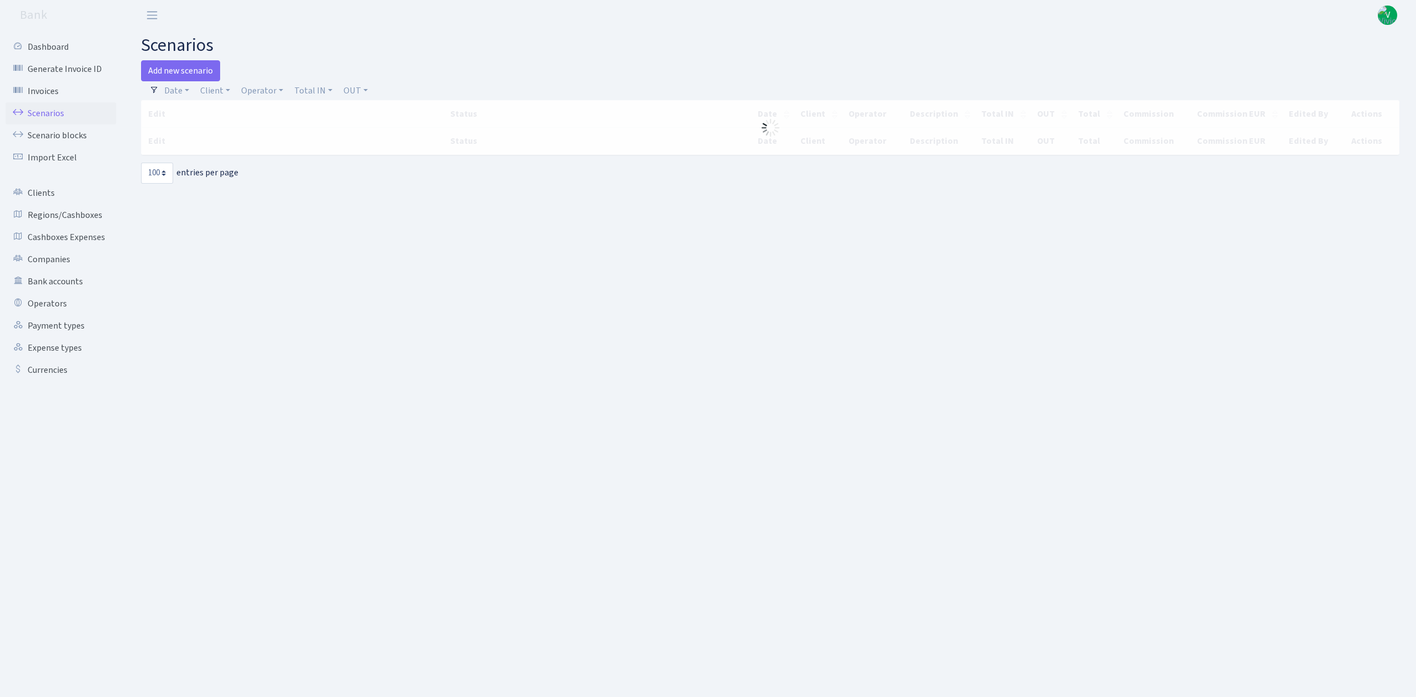  Describe the element at coordinates (61, 193) in the screenshot. I see `a: Clients` at that location.